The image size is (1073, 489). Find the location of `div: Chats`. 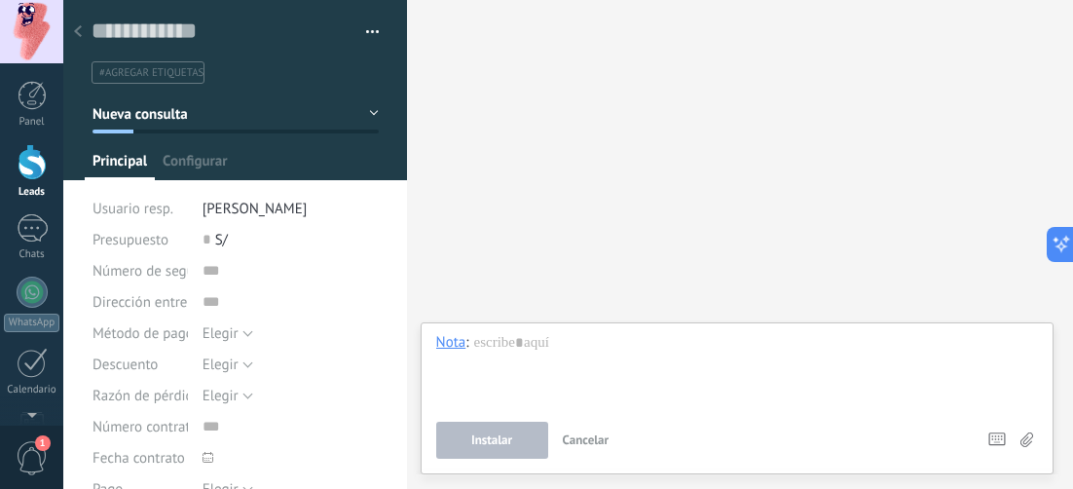

div: Chats is located at coordinates (32, 254).